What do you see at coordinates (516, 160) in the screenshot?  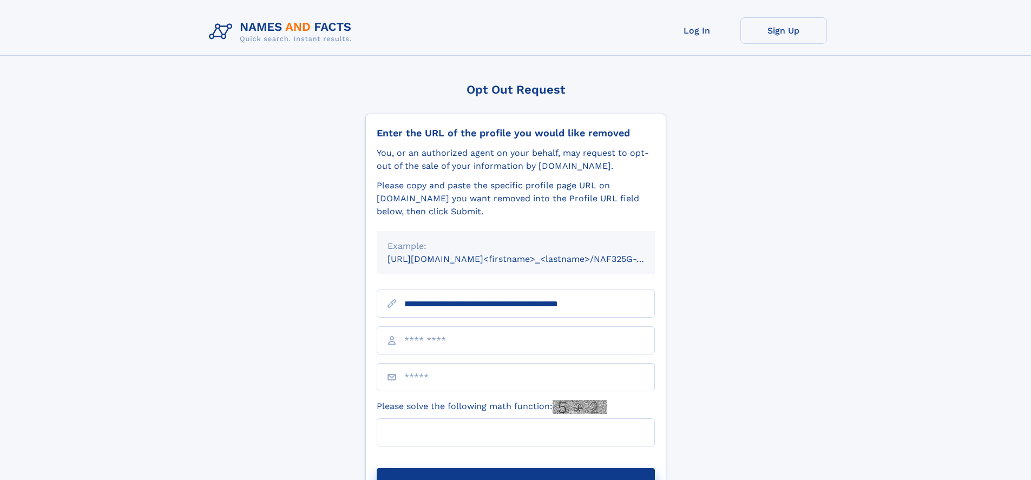 I see `div: You, or an authorized agent on your behalf, may request to opt-out of the sale of your informatio...` at bounding box center [516, 160].